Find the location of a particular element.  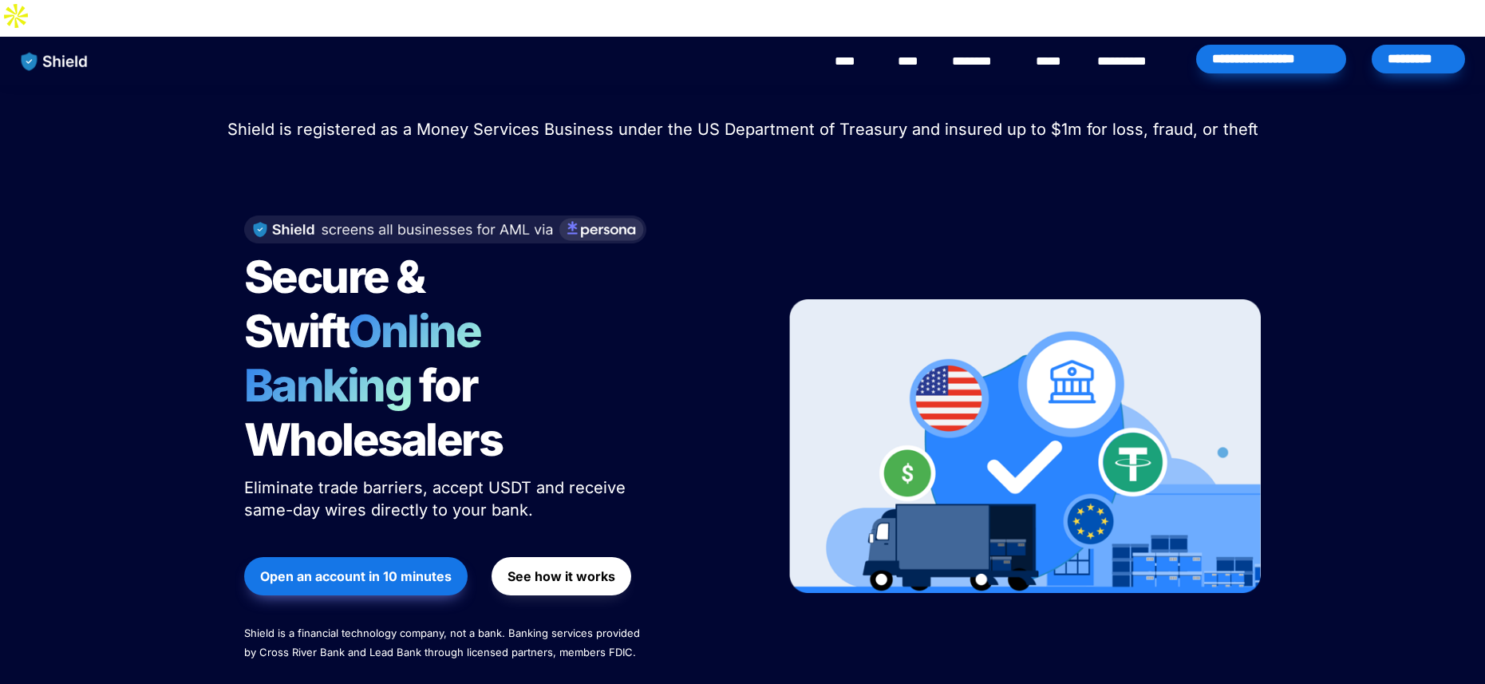

strong: See how it works is located at coordinates (561, 576).